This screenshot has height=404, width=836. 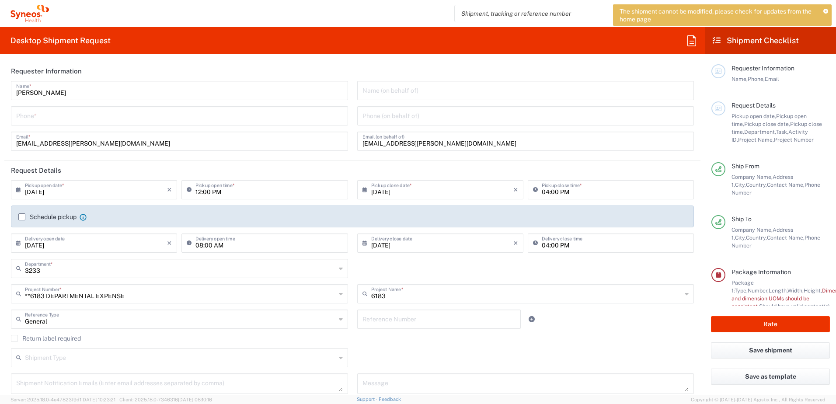 What do you see at coordinates (166, 400) in the screenshot?
I see `span: Client: 2025.18.0-7346316` at bounding box center [166, 400].